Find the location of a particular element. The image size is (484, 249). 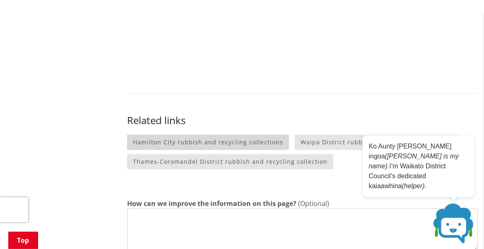

a: Top is located at coordinates (23, 240).